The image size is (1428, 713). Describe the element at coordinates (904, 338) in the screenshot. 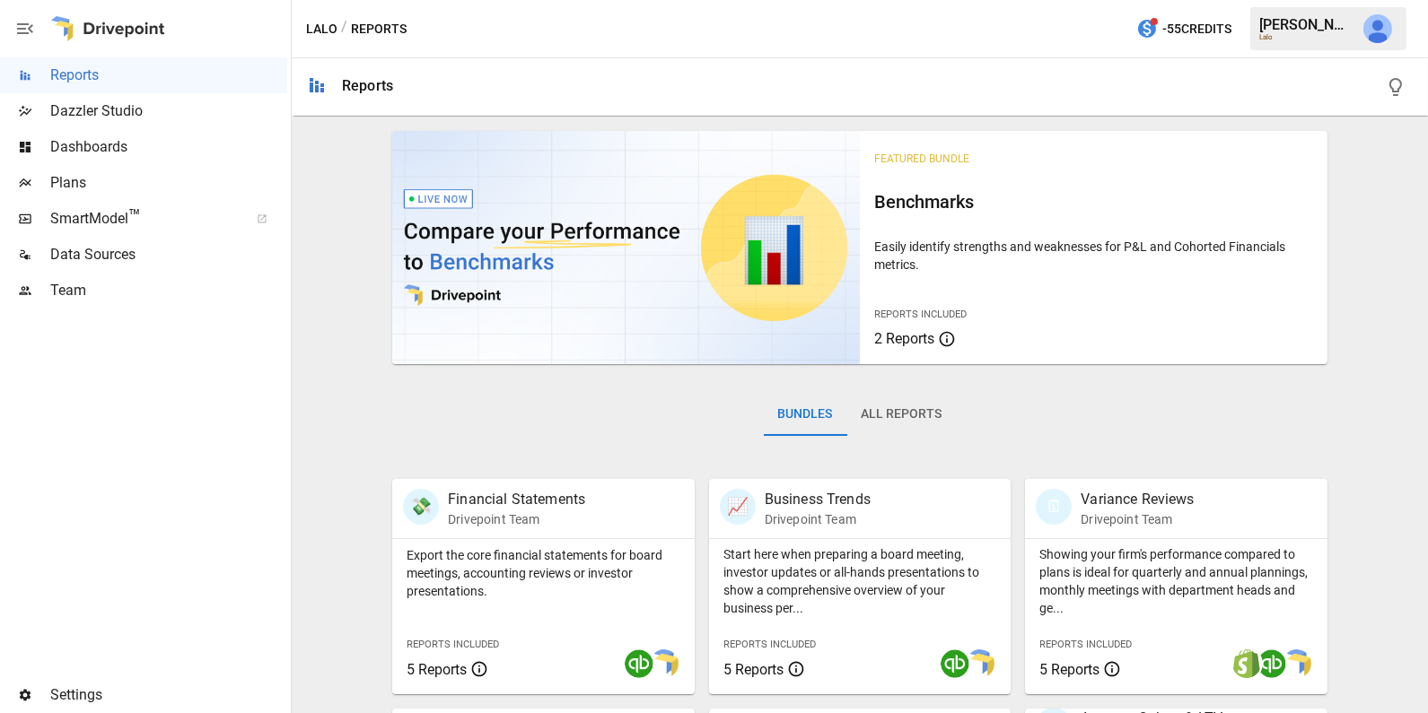

I see `span: 2 Reports` at that location.